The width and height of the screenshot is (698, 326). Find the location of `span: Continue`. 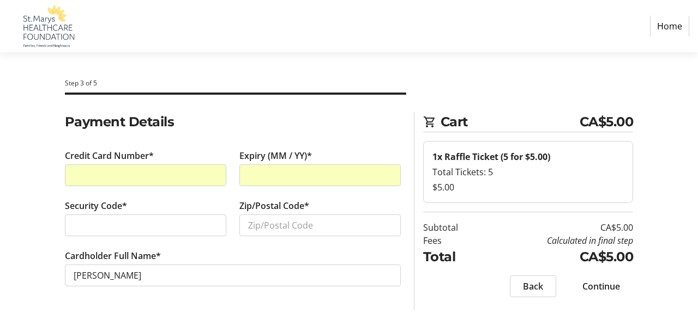

span: Continue is located at coordinates (601, 287).